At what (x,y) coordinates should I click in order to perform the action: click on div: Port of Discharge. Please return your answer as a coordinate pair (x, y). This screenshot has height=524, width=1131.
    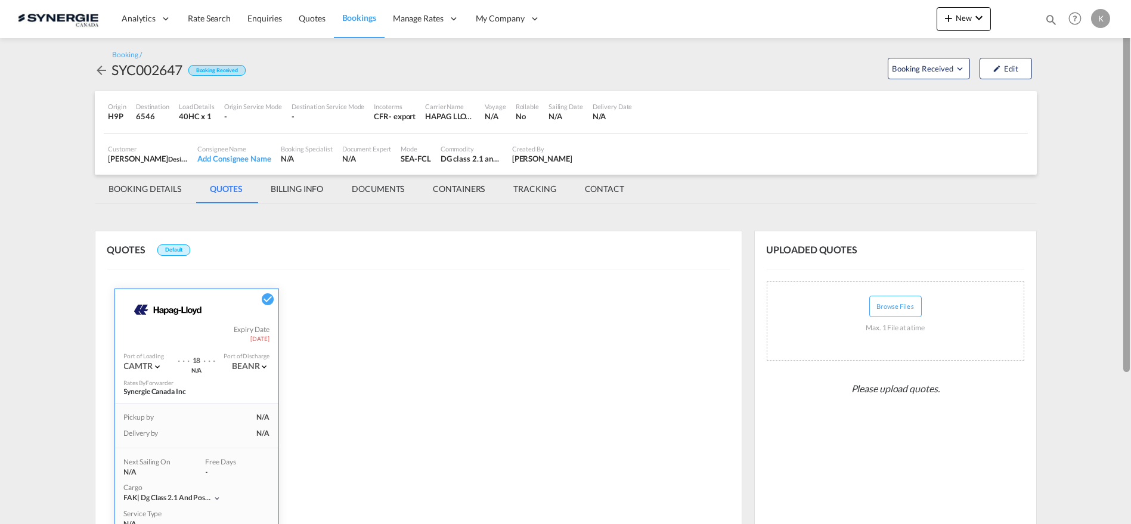
    Looking at the image, I should click on (246, 356).